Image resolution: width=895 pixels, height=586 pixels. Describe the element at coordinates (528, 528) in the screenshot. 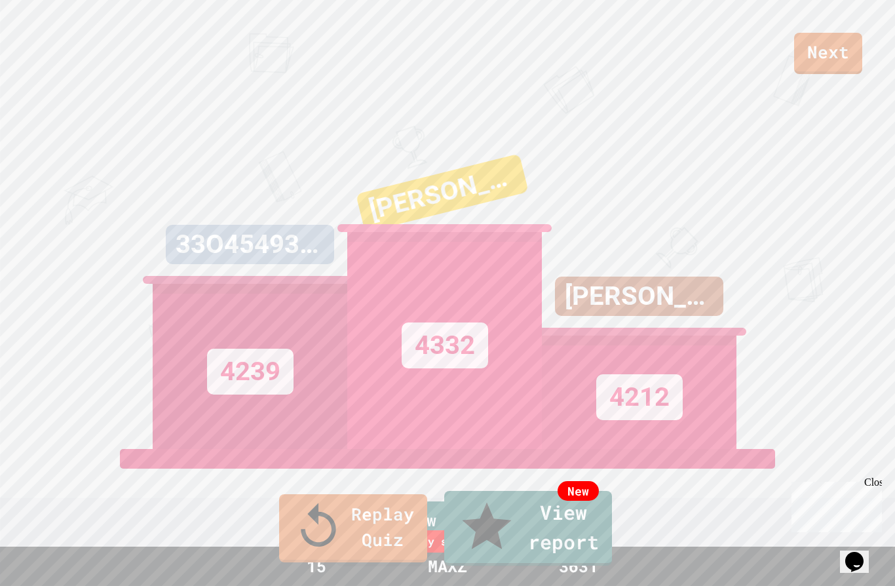

I see `a: View report` at that location.